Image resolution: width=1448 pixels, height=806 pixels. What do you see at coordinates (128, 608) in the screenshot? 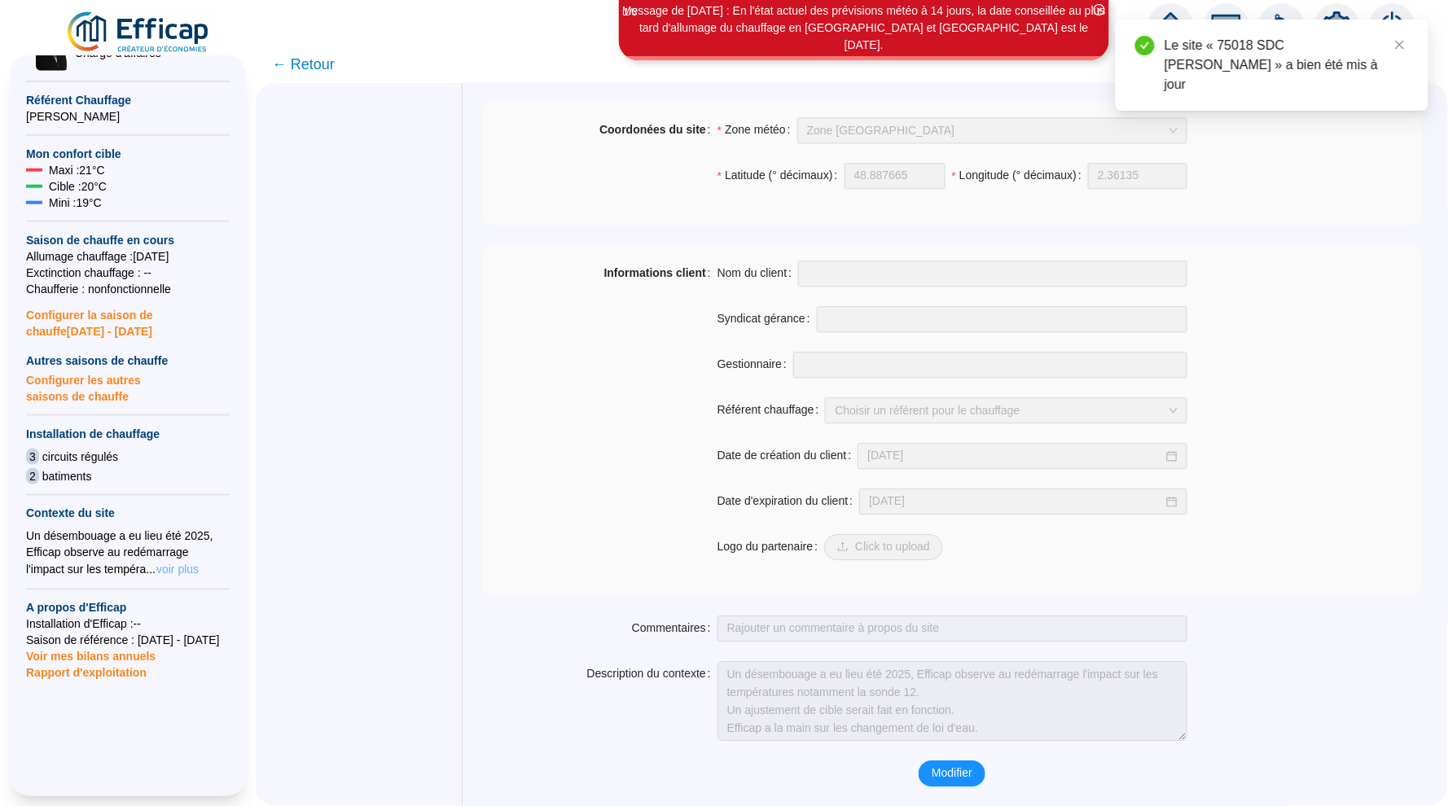
I see `span: A propos d'Efficap` at bounding box center [128, 608].